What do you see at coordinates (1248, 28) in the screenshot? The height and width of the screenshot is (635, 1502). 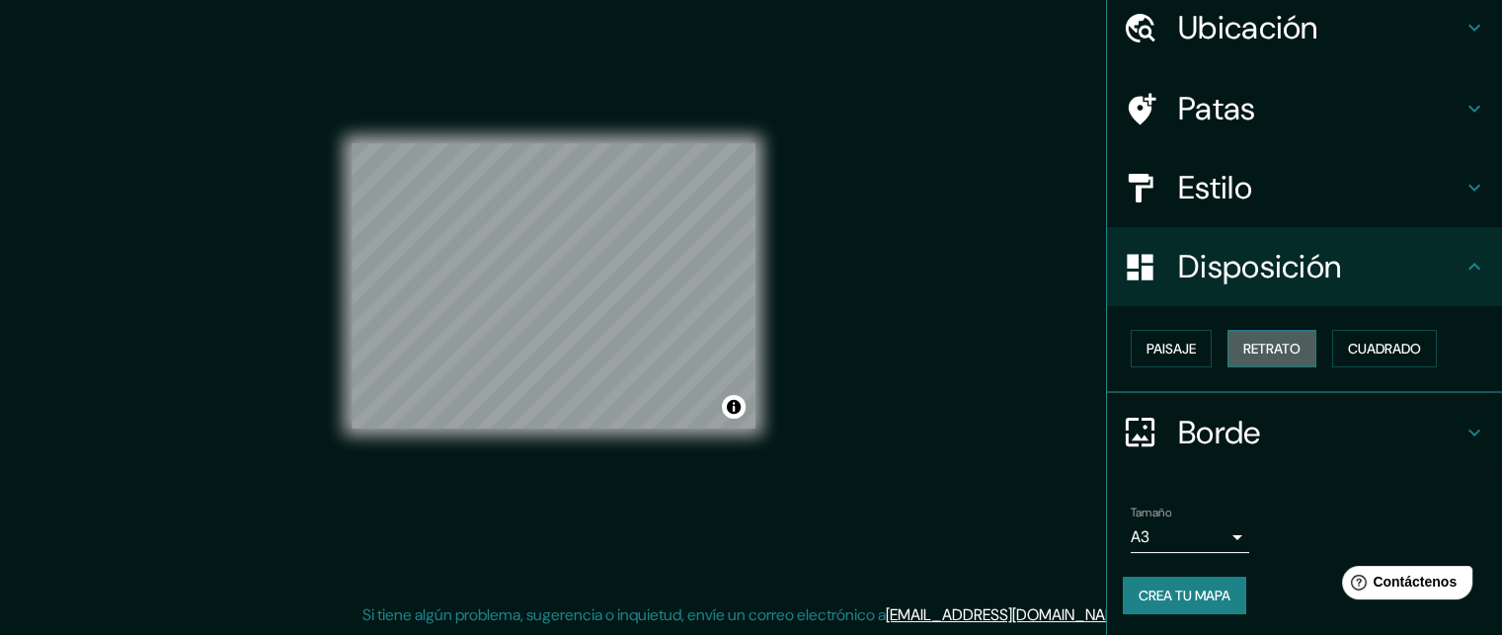 I see `font: Ubicación` at bounding box center [1248, 28].